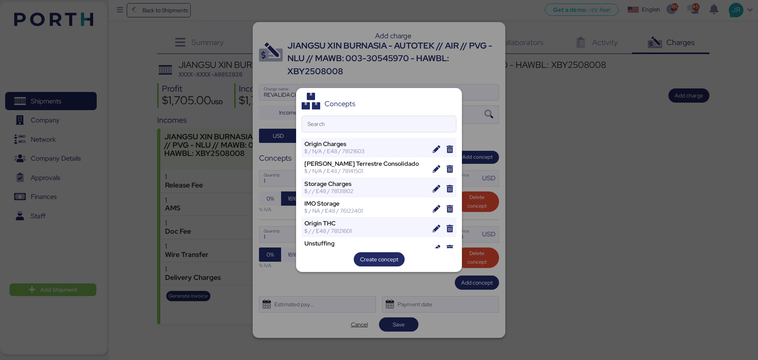 Image resolution: width=758 pixels, height=360 pixels. I want to click on div: Origin THC, so click(365, 223).